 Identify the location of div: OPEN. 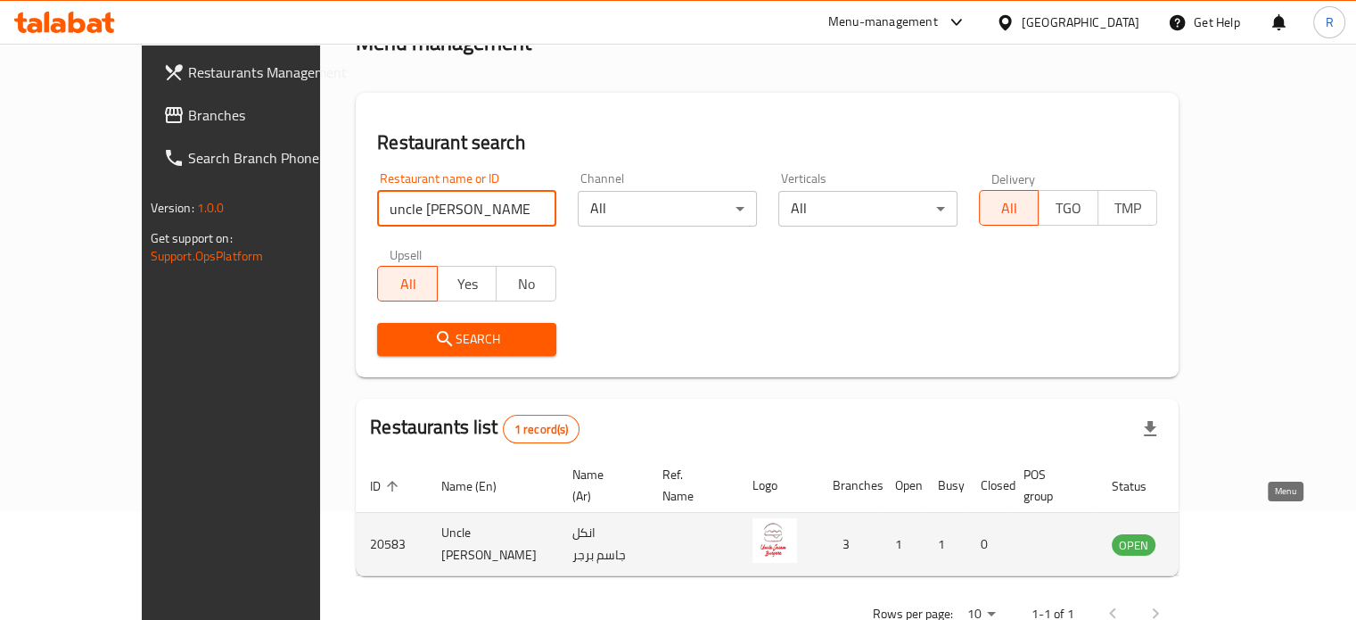
(1133, 545).